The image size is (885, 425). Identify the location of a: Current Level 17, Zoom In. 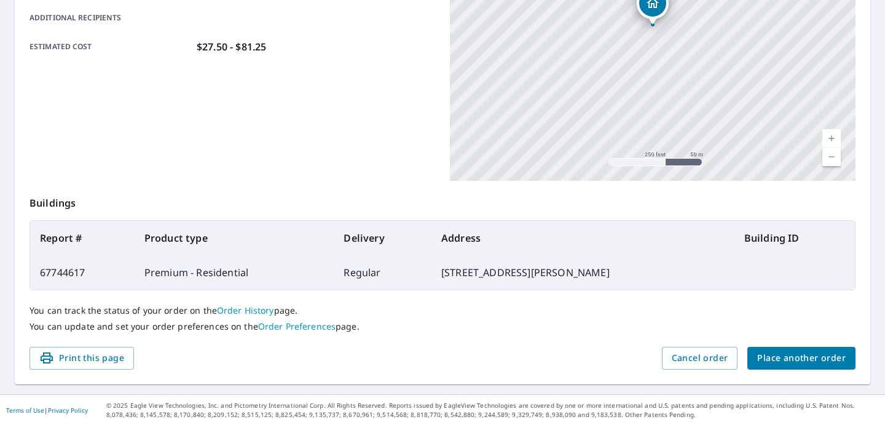
(832, 138).